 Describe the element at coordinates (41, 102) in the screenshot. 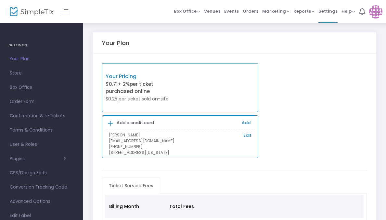

I see `span: Order Form` at that location.